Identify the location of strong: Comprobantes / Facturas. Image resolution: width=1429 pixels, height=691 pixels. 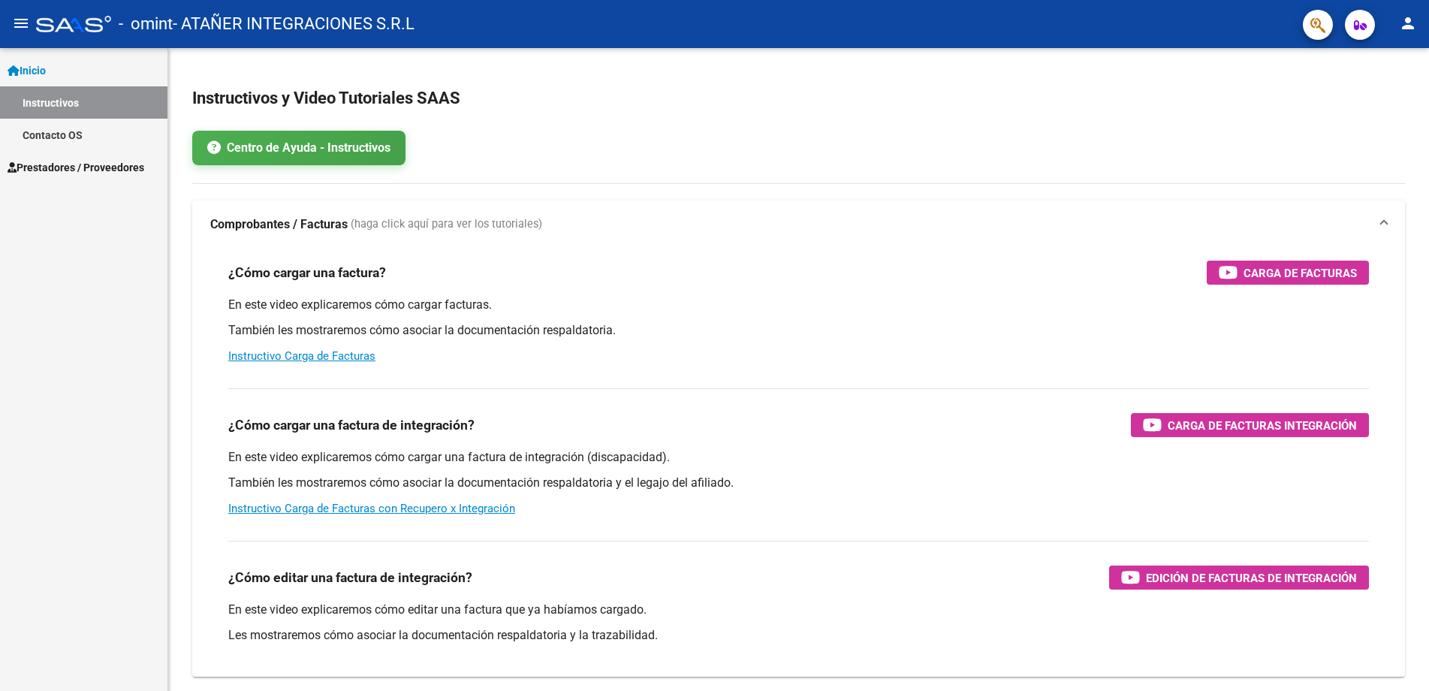
(279, 225).